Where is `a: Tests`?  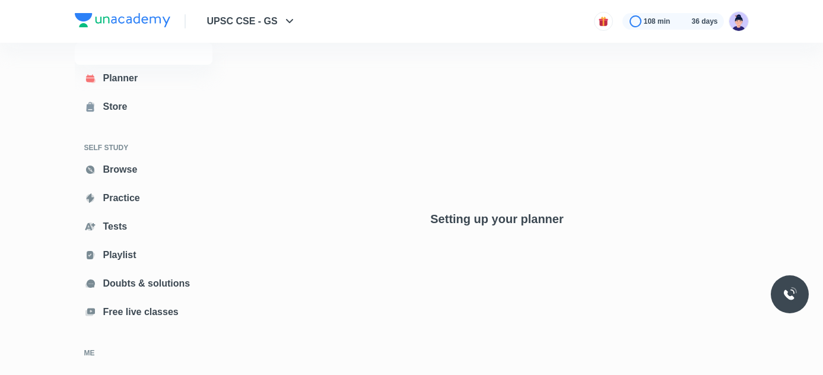
a: Tests is located at coordinates (144, 227).